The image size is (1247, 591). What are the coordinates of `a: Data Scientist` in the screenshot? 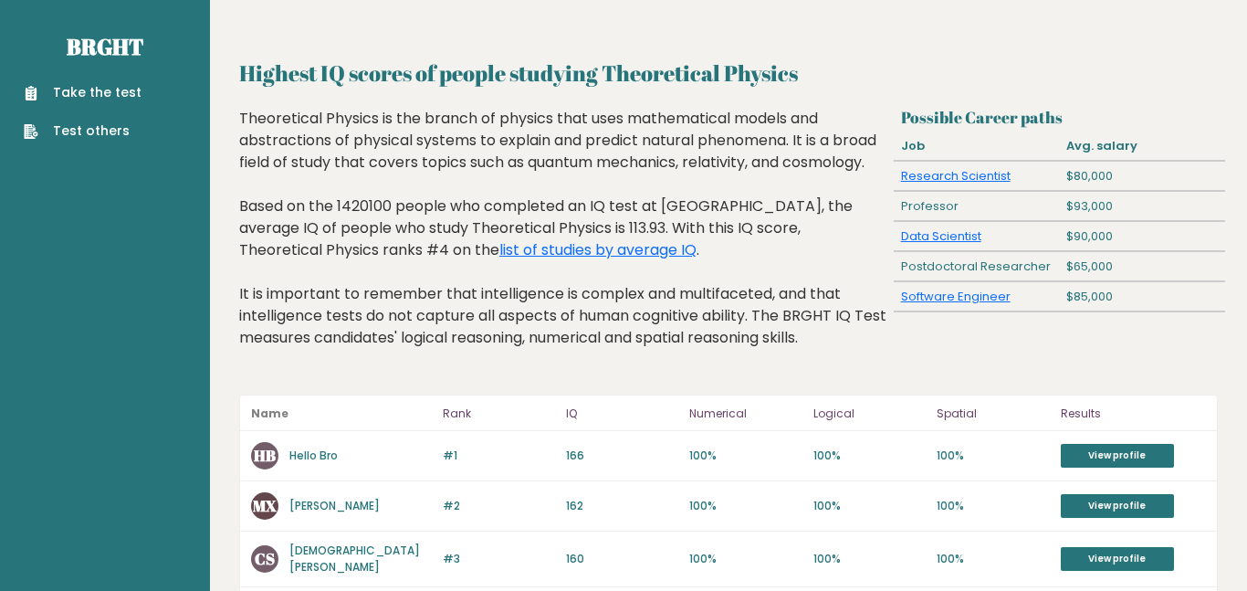 It's located at (941, 236).